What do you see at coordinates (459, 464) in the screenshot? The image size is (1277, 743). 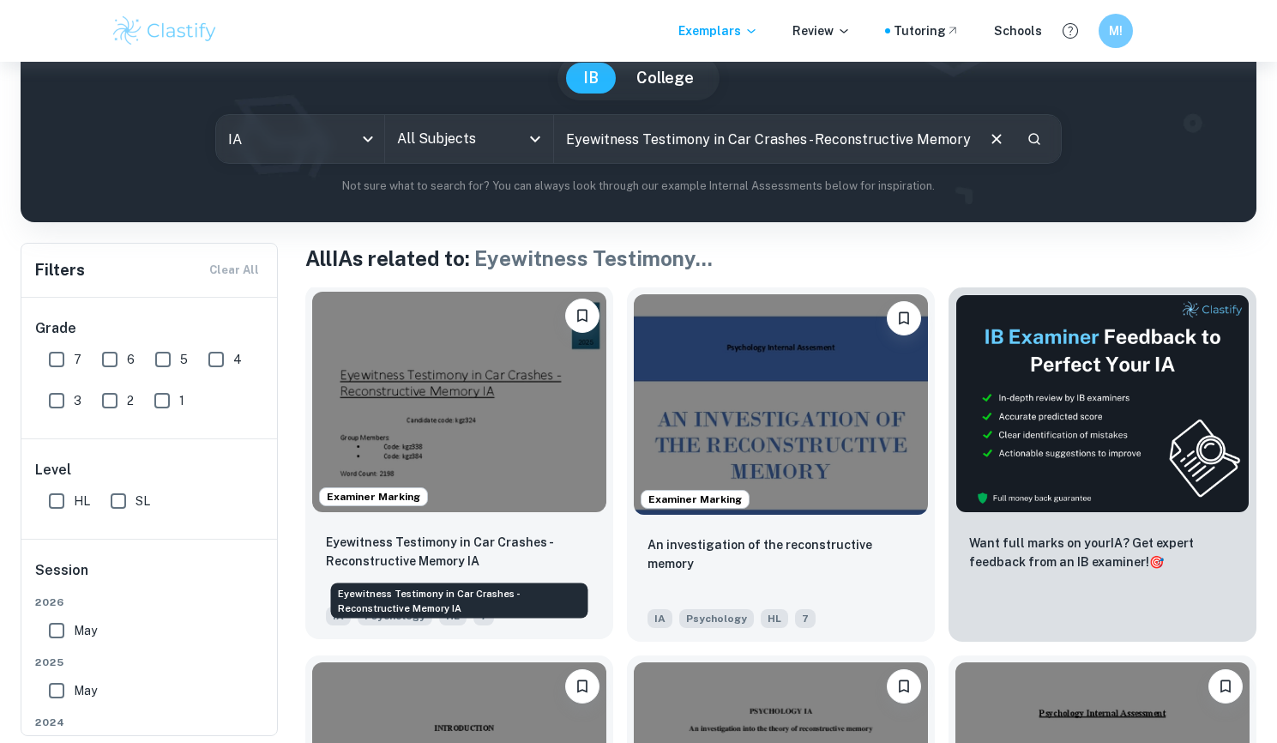 I see `a: Examiner MarkingBookmarkEyewitness Testimony in Car Crashes - Reconstructive Memory IAIAPsycholog...` at bounding box center [459, 464].